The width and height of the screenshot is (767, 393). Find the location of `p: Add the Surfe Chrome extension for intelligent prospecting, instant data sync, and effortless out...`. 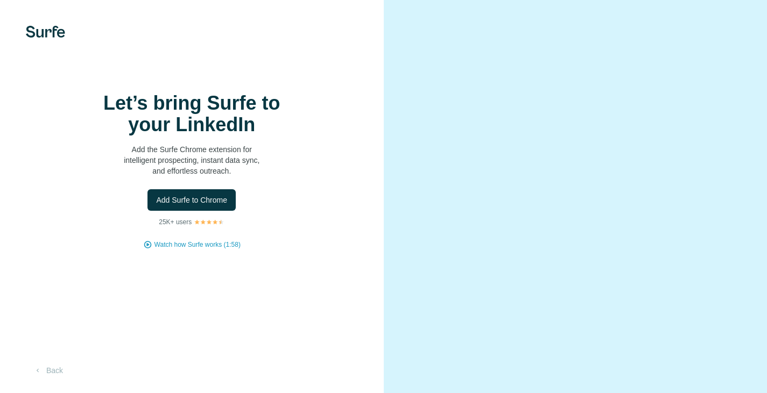

p: Add the Surfe Chrome extension for intelligent prospecting, instant data sync, and effortless out... is located at coordinates (192, 160).